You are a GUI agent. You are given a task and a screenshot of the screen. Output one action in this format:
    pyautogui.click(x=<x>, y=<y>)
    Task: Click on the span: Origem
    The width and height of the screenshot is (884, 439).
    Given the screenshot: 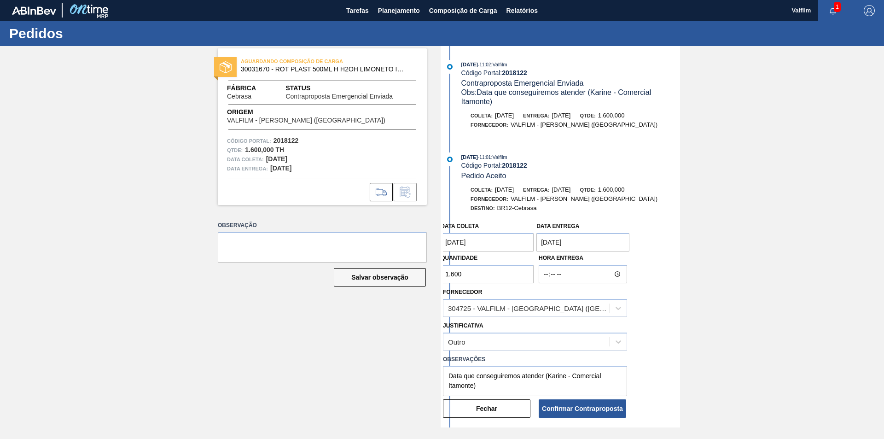 What is the action you would take?
    pyautogui.click(x=319, y=112)
    